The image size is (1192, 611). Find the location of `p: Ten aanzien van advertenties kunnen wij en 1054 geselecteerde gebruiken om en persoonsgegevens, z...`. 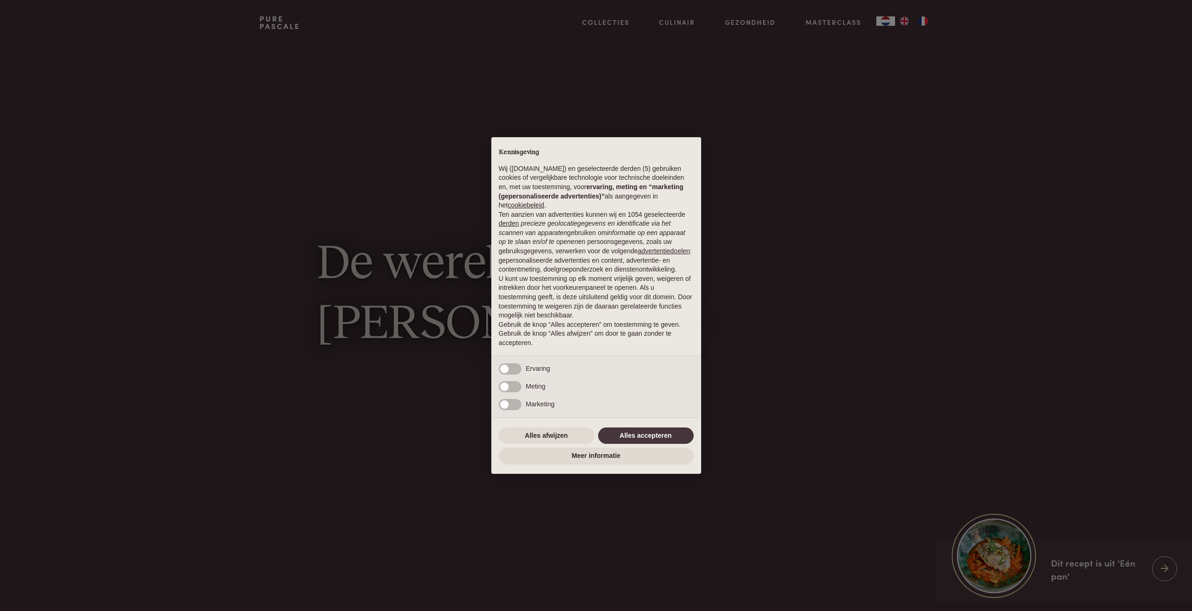

p: Ten aanzien van advertenties kunnen wij en 1054 geselecteerde gebruiken om en persoonsgegevens, z... is located at coordinates (596, 242).